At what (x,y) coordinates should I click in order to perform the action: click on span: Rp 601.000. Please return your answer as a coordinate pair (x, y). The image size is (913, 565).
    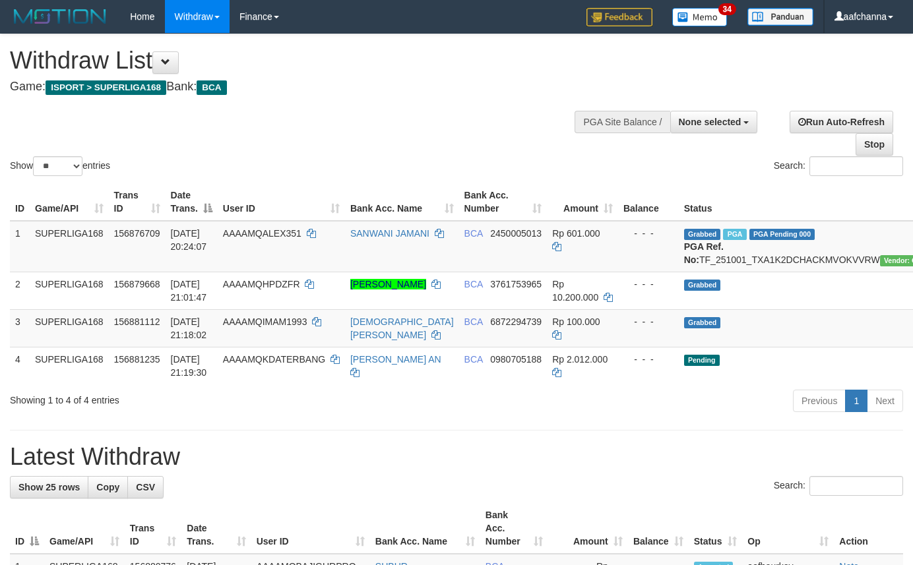
    Looking at the image, I should click on (576, 234).